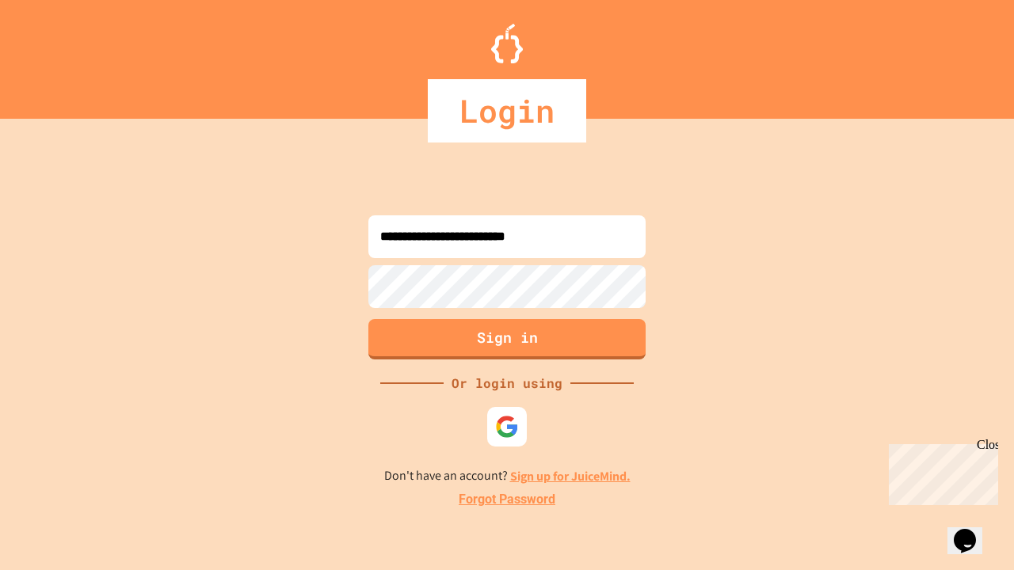  What do you see at coordinates (507, 427) in the screenshot?
I see `img: google-icon.svg` at bounding box center [507, 427].